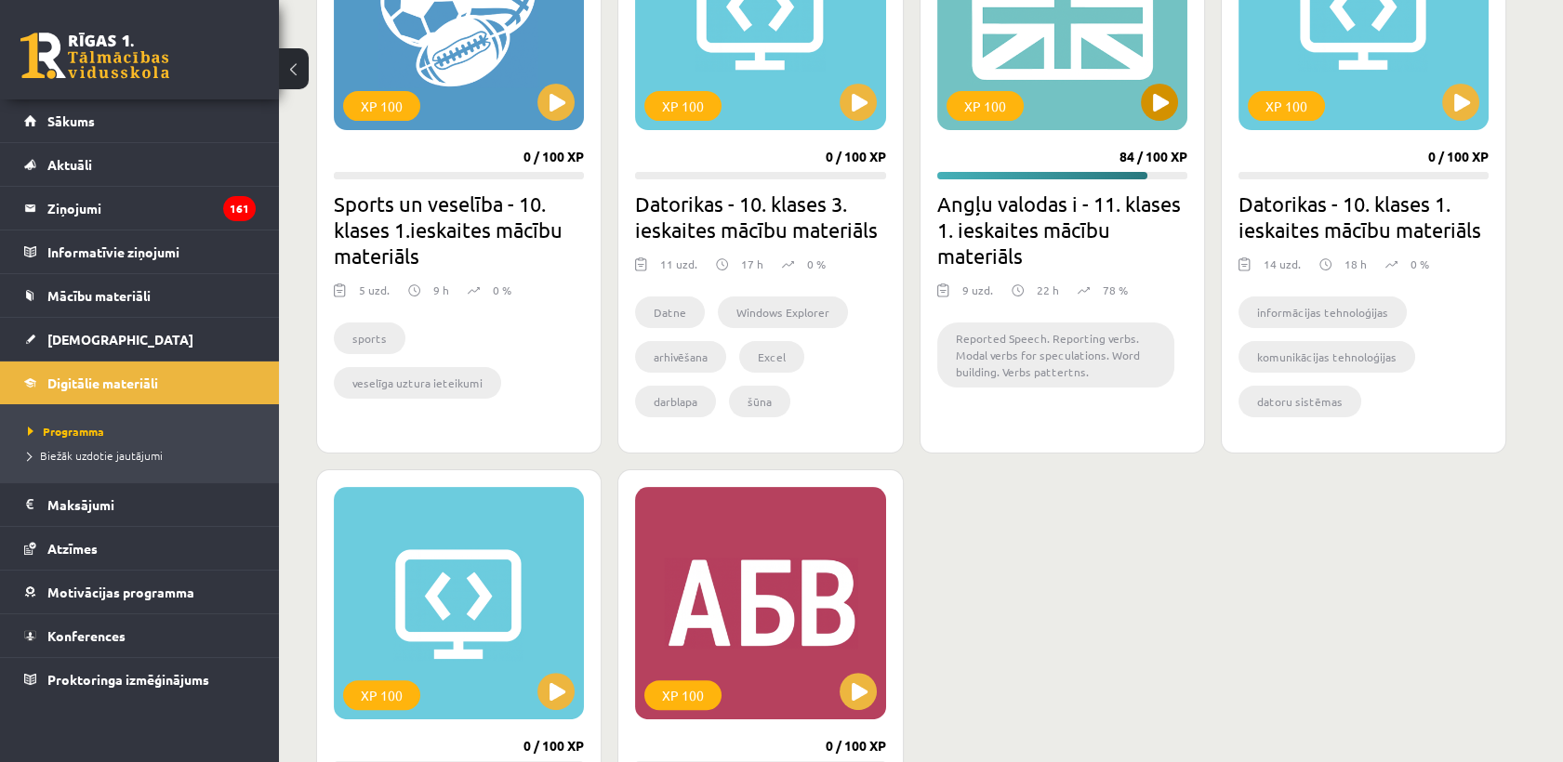 This screenshot has width=1563, height=762. I want to click on p: 9 h, so click(441, 290).